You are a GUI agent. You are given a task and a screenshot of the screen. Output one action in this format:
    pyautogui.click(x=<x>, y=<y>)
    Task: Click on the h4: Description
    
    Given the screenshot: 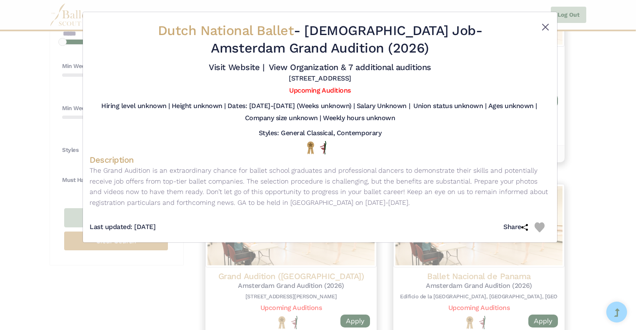 What is the action you would take?
    pyautogui.click(x=320, y=160)
    